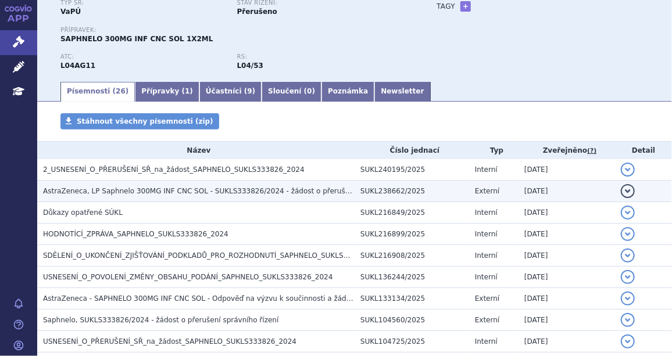 Image resolution: width=672 pixels, height=356 pixels. I want to click on span: USNESENÍ_O_POVOLENÍ_ZMĚNY_OBSAHU_PODÁNÍ_SAPHNELO_SUKLS333826_2024, so click(188, 277).